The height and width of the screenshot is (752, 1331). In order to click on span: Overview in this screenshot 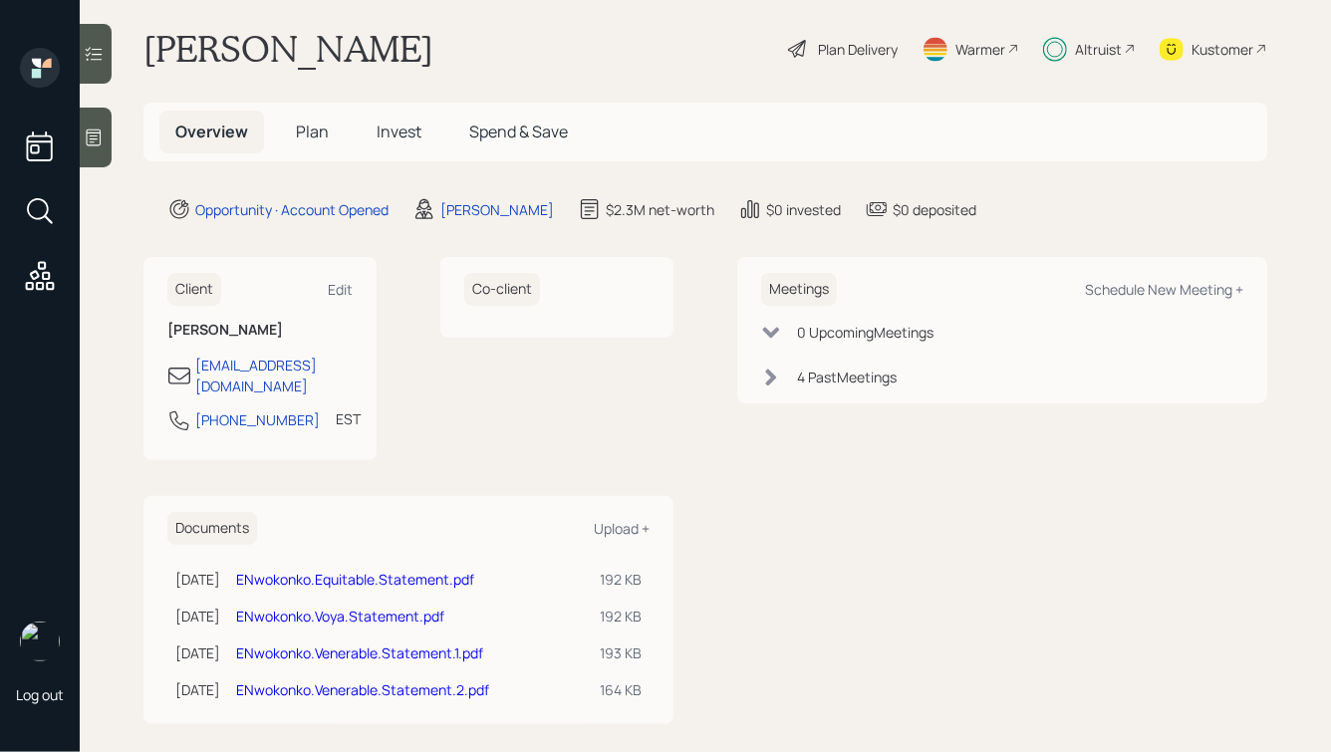, I will do `click(211, 131)`.